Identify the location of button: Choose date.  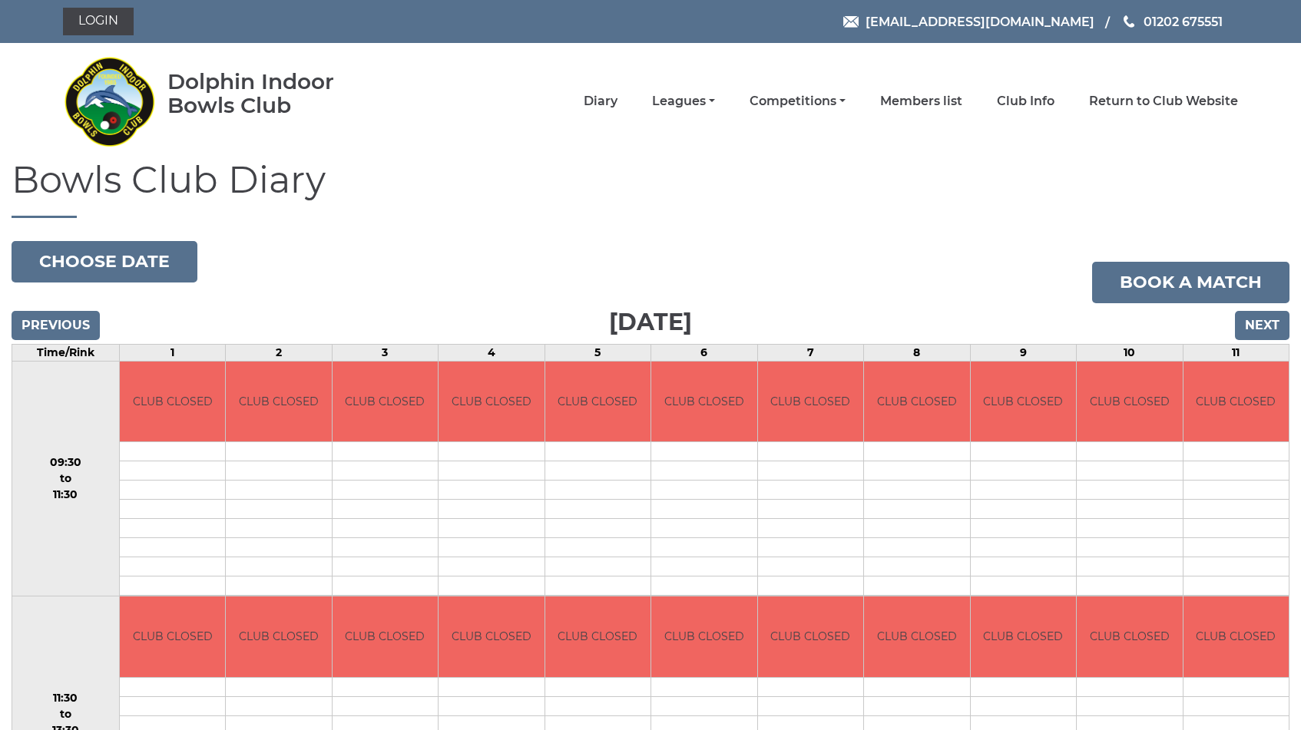
(104, 262).